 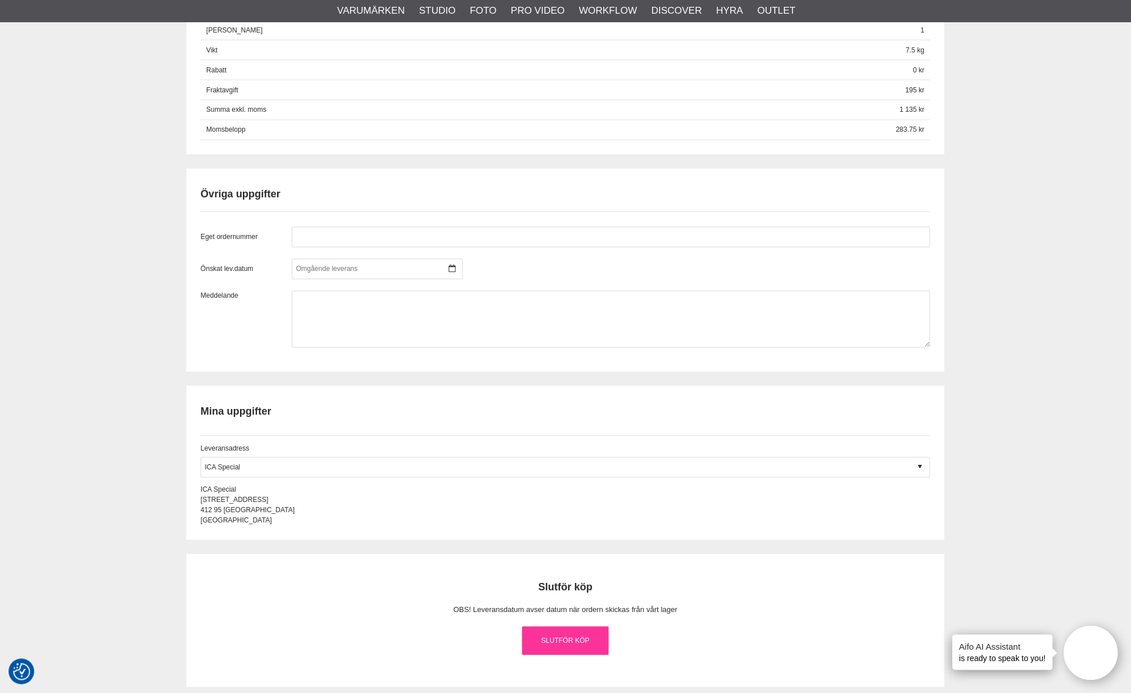 I want to click on span: 1 135, so click(x=912, y=110).